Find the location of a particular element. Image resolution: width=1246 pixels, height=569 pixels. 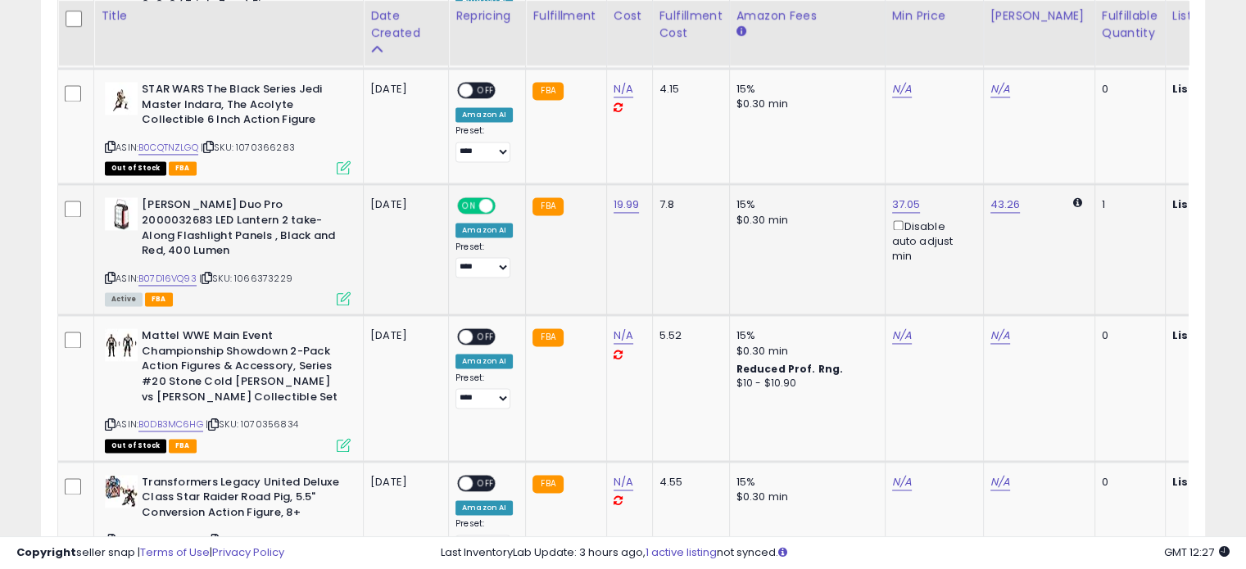

span: | SKU: 1070356834 is located at coordinates (252, 424).